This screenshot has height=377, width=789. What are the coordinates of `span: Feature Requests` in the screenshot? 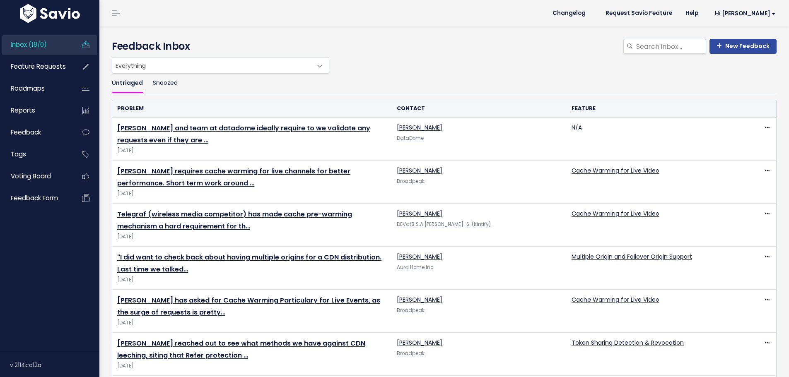 It's located at (38, 66).